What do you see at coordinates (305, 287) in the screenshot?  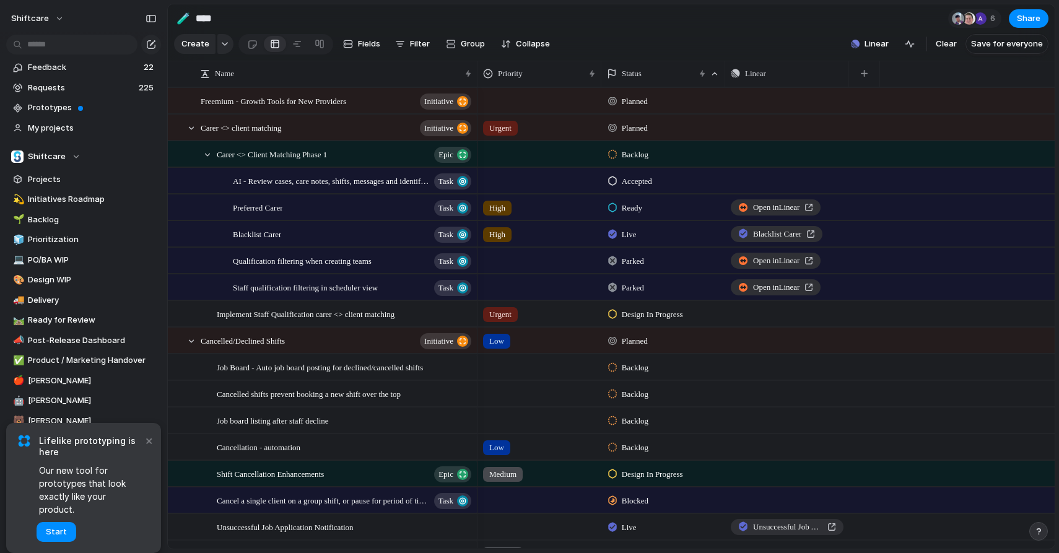 I see `span: Staff qualification filtering in scheduler view` at bounding box center [305, 287].